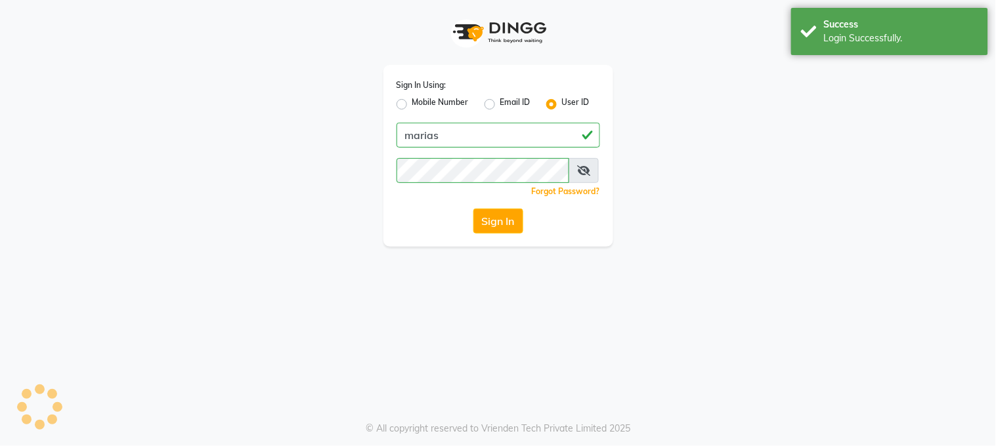  I want to click on a: Forgot Password?, so click(566, 191).